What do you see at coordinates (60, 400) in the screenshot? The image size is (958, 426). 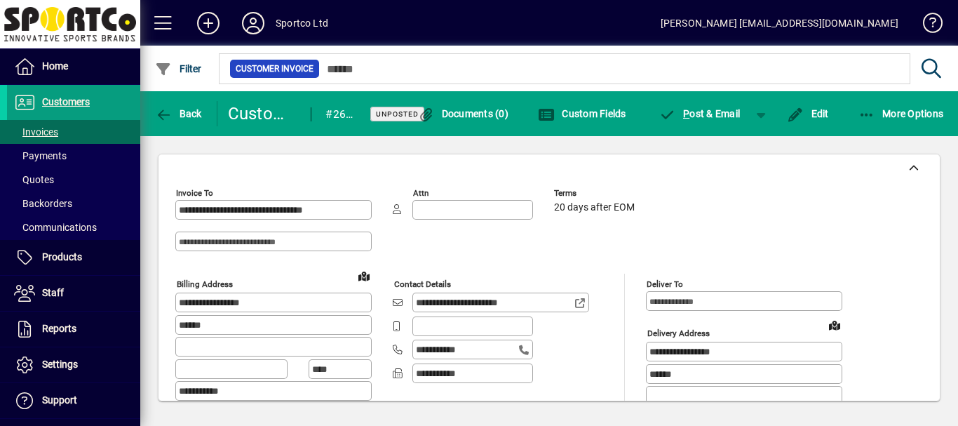 I see `span: Support` at bounding box center [60, 400].